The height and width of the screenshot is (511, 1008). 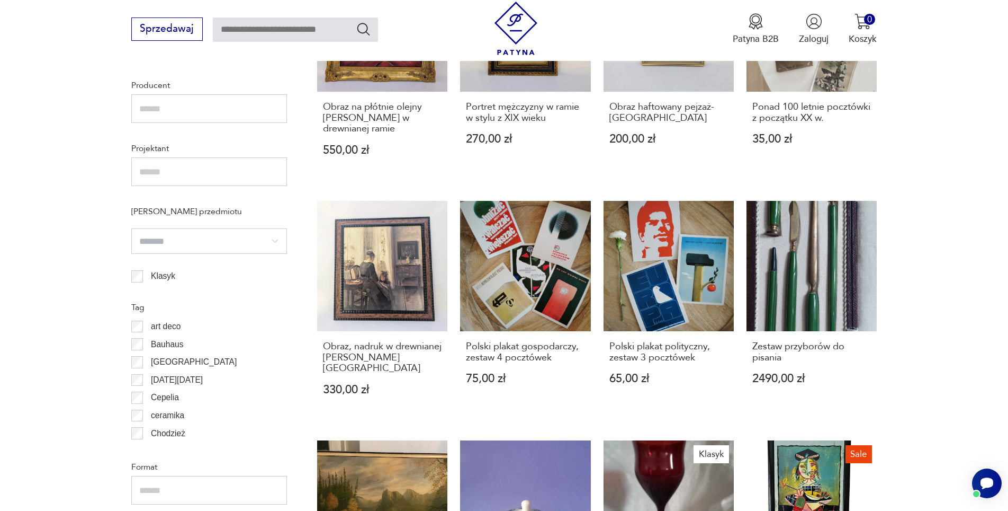 I want to click on button: 0Koszyk, so click(x=863, y=29).